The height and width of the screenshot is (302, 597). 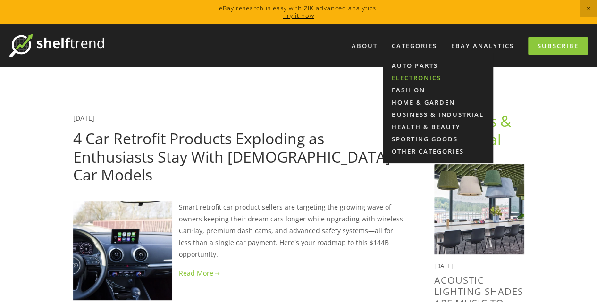 I want to click on img: ShelfTrend, so click(x=57, y=46).